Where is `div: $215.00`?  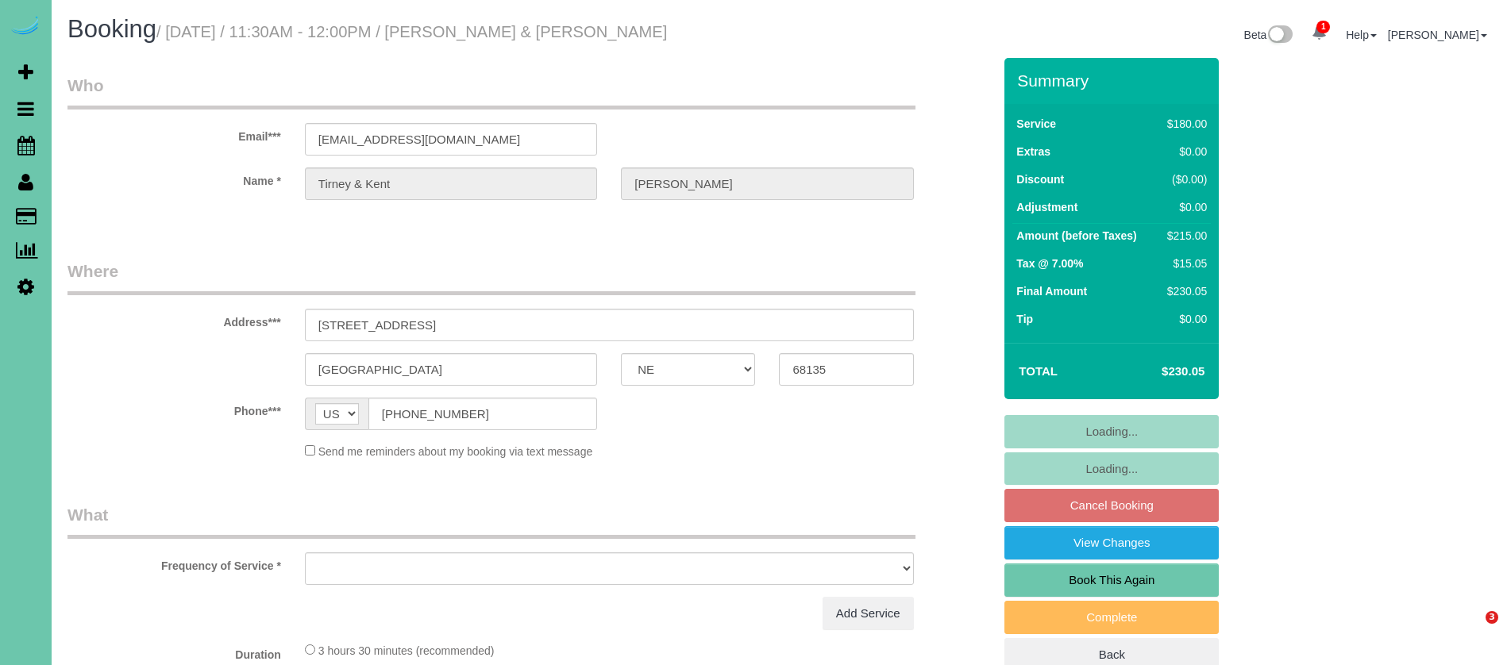
div: $215.00 is located at coordinates (1184, 236).